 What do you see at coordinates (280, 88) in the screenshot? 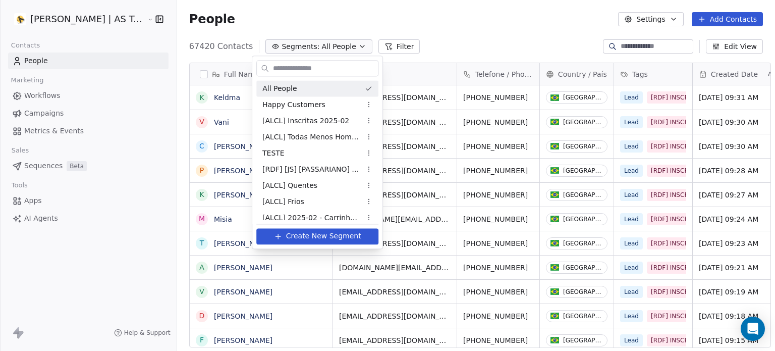
I see `span: All People` at bounding box center [280, 88].